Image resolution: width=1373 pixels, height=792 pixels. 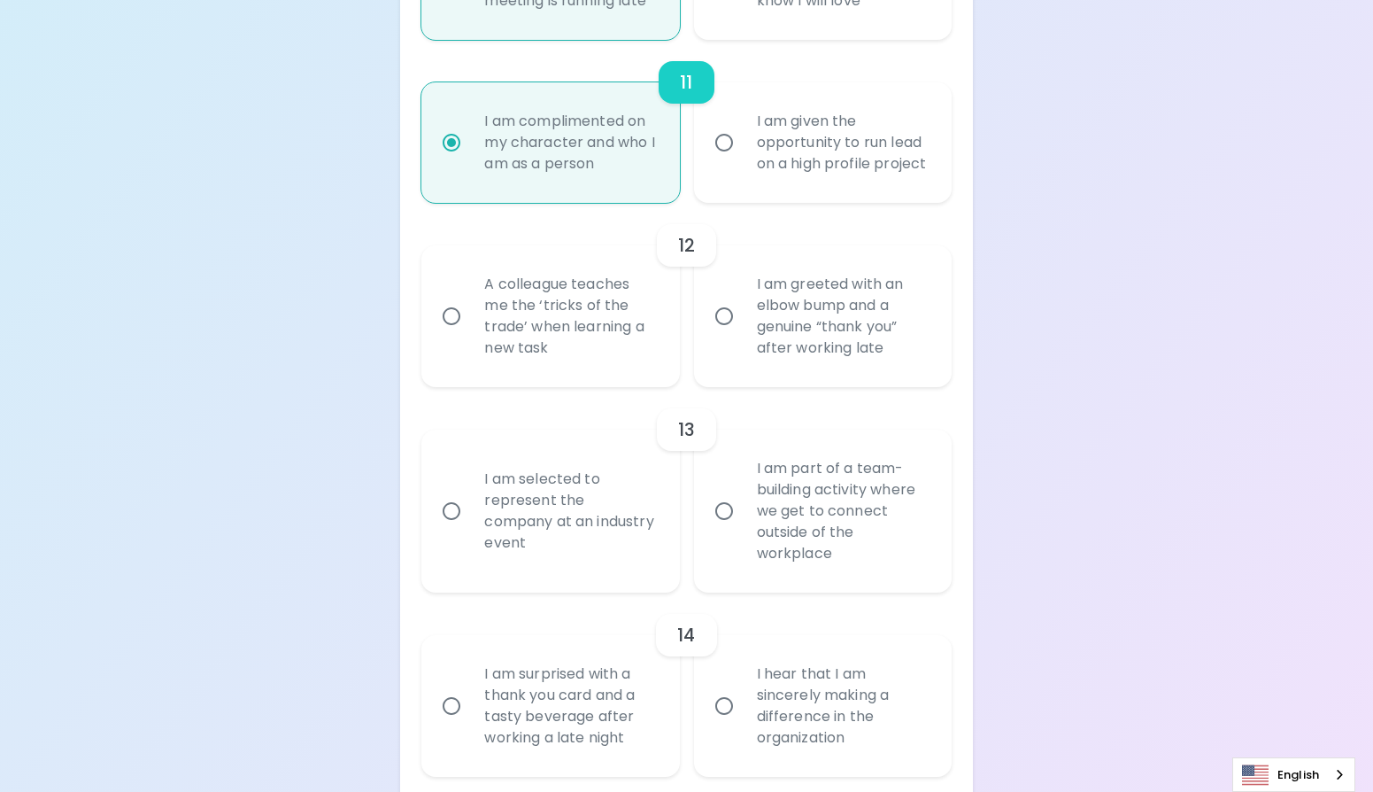 I want to click on div: I am greeted with an elbow bump and a genuine “thank you” after working late, so click(x=842, y=316).